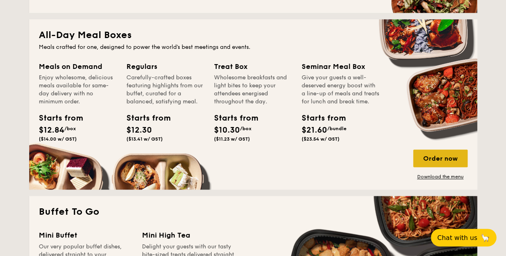 The height and width of the screenshot is (256, 506). I want to click on span: $10.30, so click(227, 130).